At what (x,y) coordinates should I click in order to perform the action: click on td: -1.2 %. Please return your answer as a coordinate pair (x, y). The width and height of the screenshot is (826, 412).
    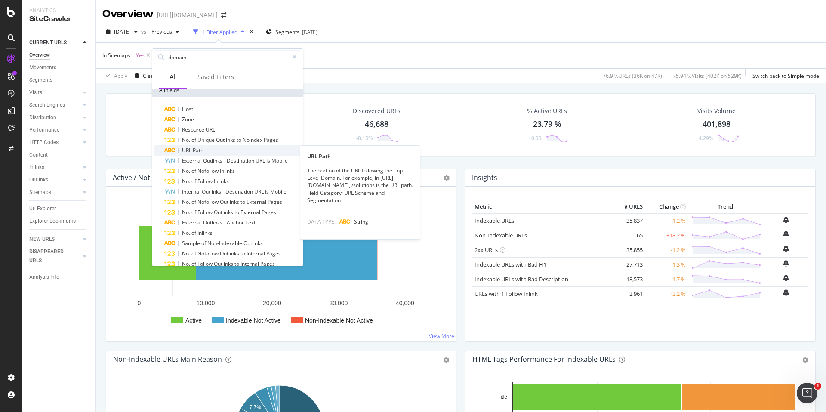
    Looking at the image, I should click on (667, 250).